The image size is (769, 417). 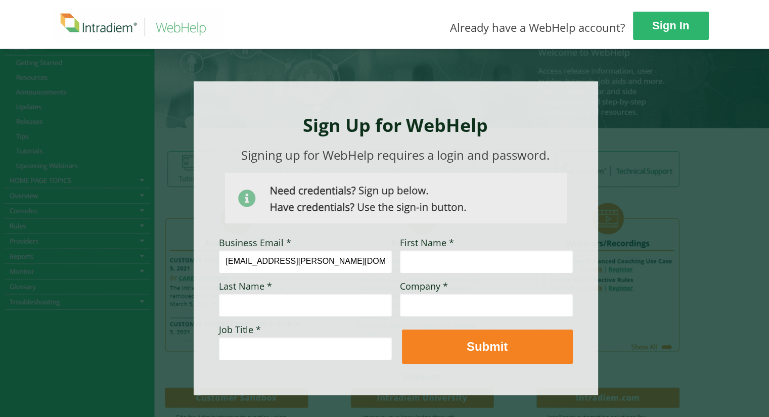 What do you see at coordinates (395, 125) in the screenshot?
I see `strong: Sign Up for WebHelp` at bounding box center [395, 125].